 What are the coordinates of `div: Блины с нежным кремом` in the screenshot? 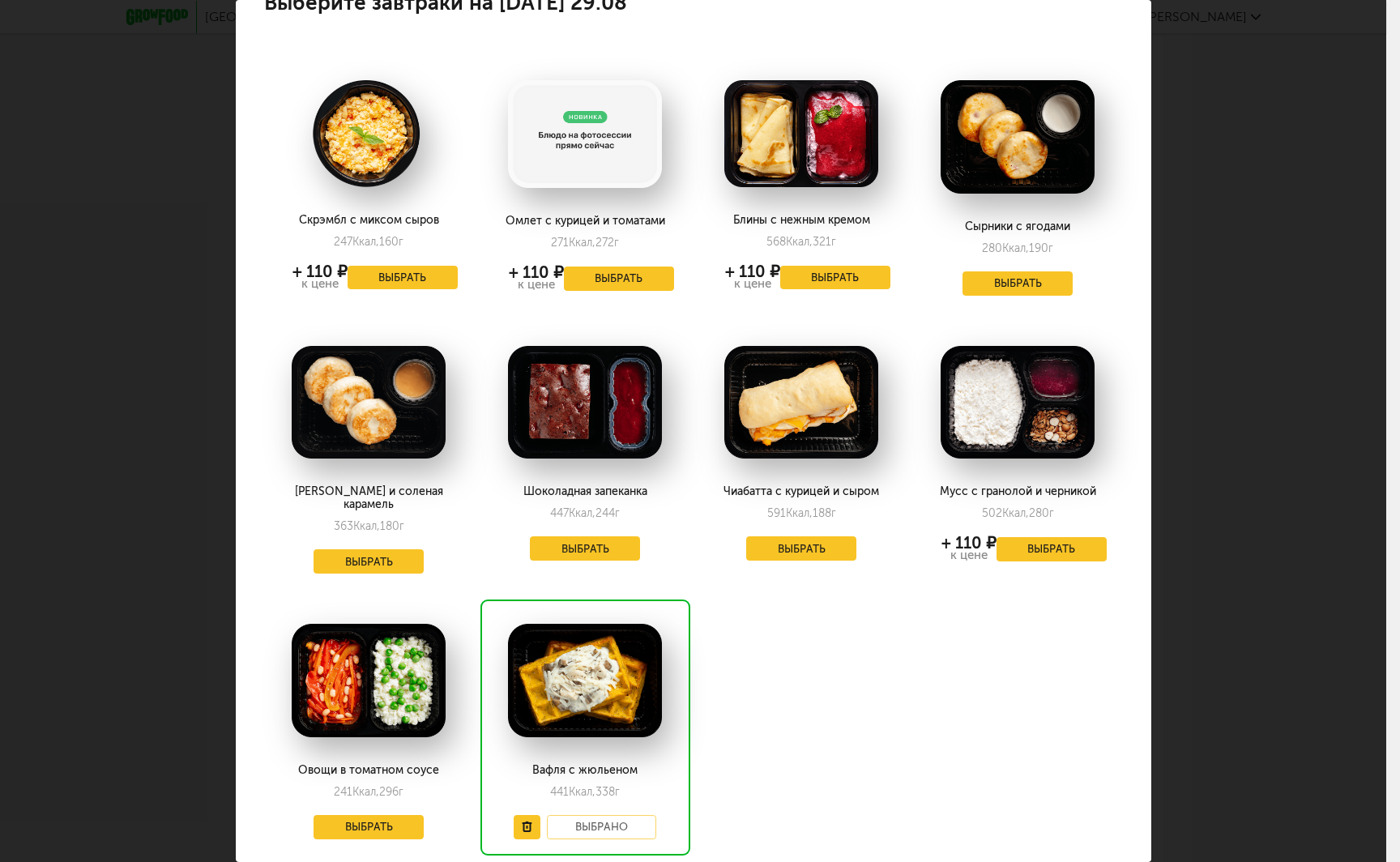 It's located at (801, 221).